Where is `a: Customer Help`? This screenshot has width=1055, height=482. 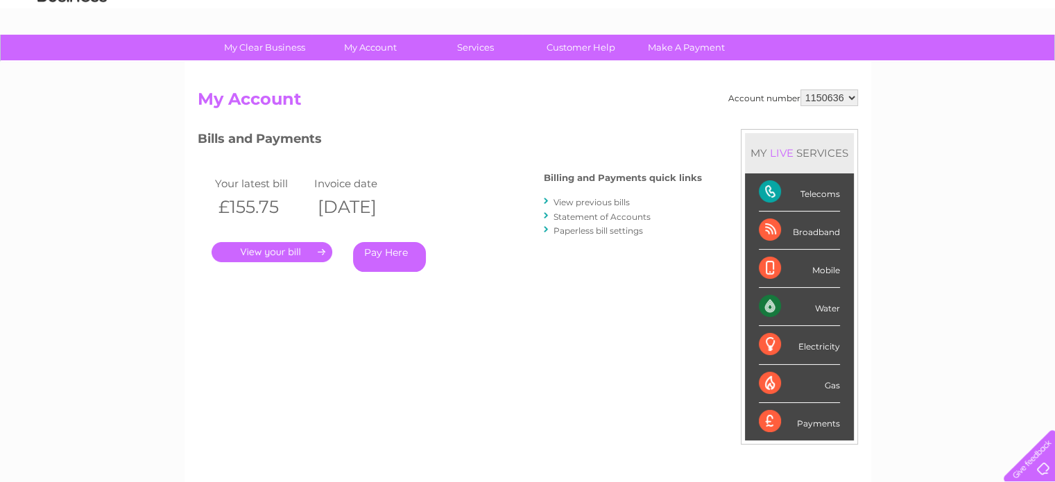 a: Customer Help is located at coordinates (580, 47).